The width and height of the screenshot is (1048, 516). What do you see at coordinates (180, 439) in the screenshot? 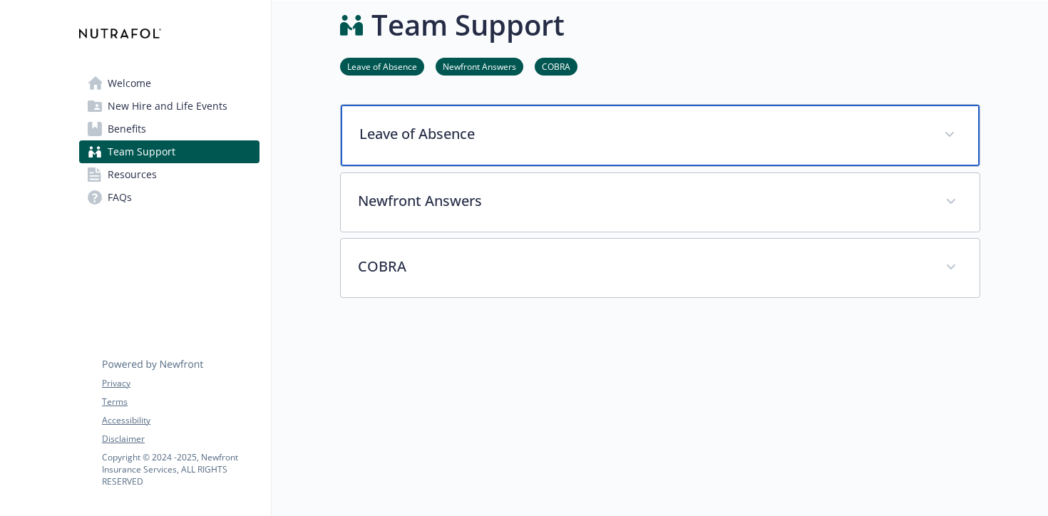
I see `a: Disclaimer` at bounding box center [180, 439].